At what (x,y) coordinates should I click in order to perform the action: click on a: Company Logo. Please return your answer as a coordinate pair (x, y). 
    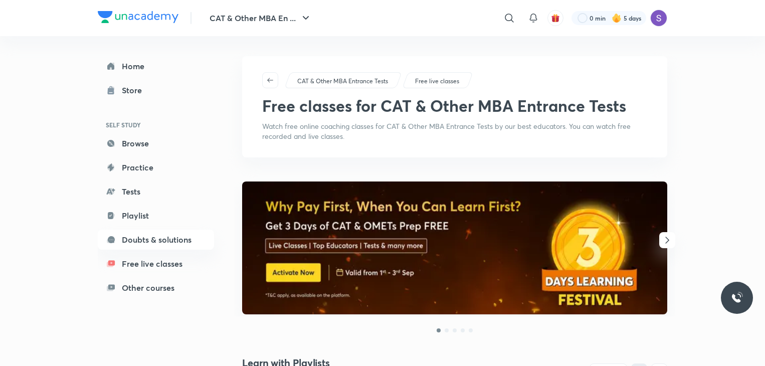
    Looking at the image, I should click on (138, 18).